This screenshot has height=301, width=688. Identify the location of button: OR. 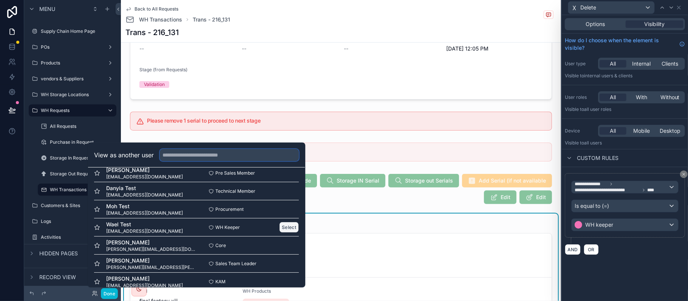
(591, 250).